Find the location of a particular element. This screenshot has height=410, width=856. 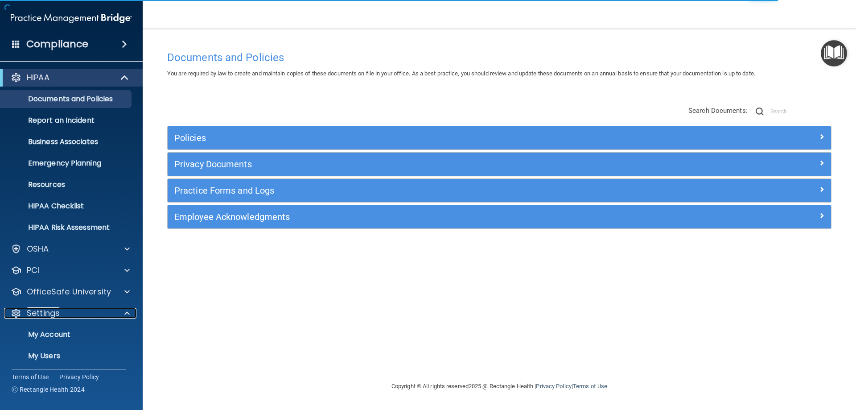

p: HIPAA Risk Assessment is located at coordinates (66, 227).